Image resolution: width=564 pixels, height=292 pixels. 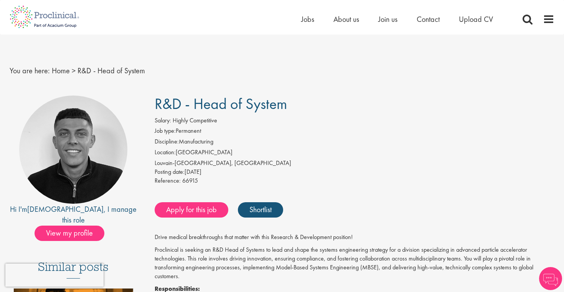 I want to click on span: Upload CV, so click(x=476, y=19).